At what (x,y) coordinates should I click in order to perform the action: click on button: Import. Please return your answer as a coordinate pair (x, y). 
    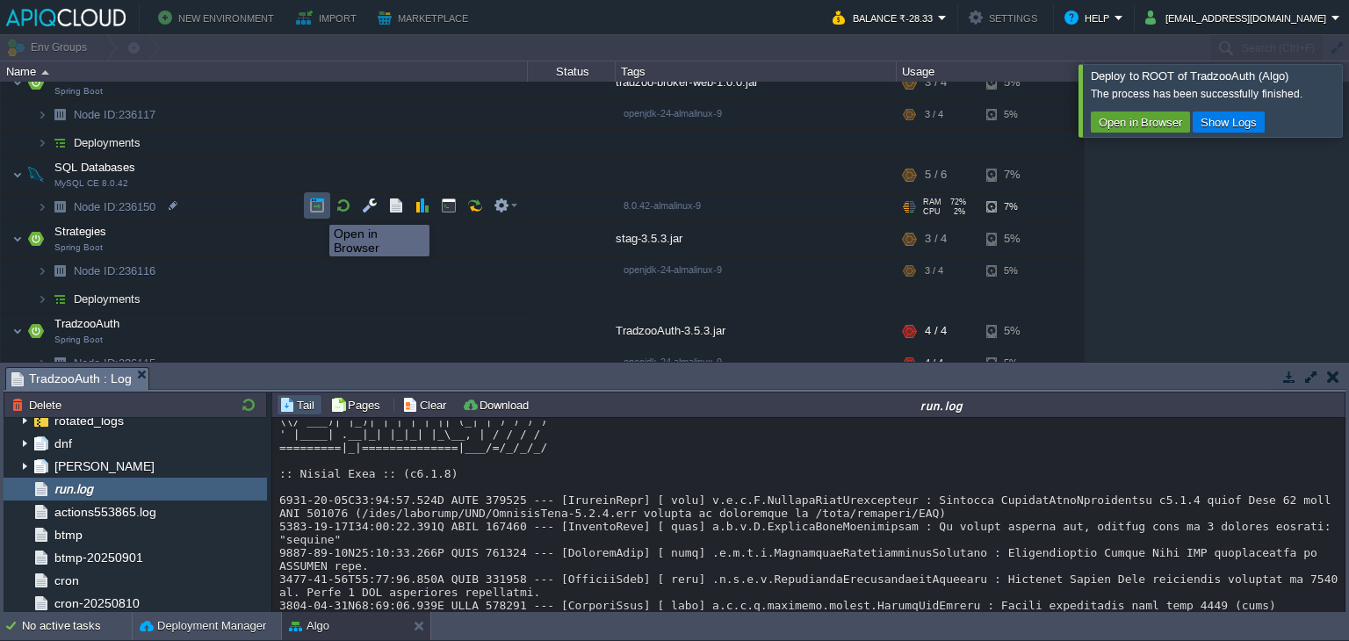
    Looking at the image, I should click on (328, 18).